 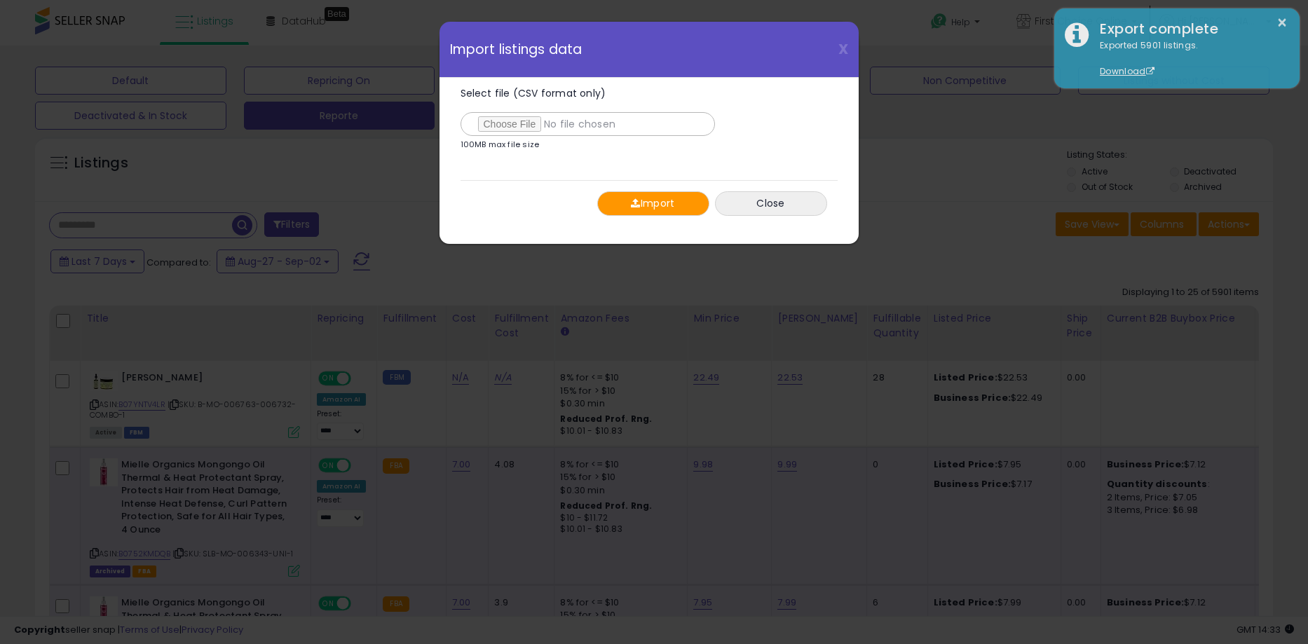 What do you see at coordinates (500, 144) in the screenshot?
I see `p: 100MB max file size` at bounding box center [500, 144].